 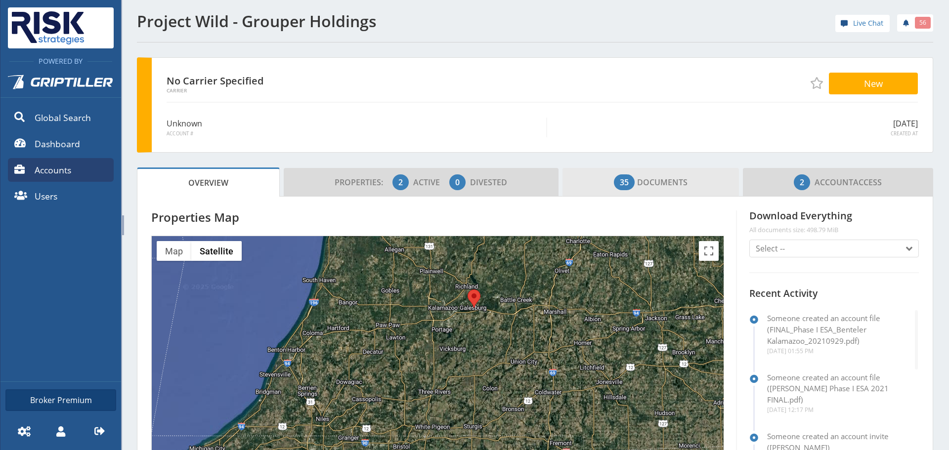 I want to click on p: Someone created an account file (FINAL_Phase I ESA_Benteler Kalamazoo_20210929.pdf), so click(x=837, y=330).